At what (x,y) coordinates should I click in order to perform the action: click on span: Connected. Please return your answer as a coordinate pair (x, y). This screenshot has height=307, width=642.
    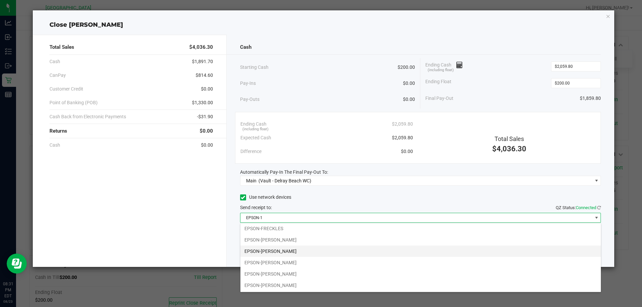
    Looking at the image, I should click on (586, 208).